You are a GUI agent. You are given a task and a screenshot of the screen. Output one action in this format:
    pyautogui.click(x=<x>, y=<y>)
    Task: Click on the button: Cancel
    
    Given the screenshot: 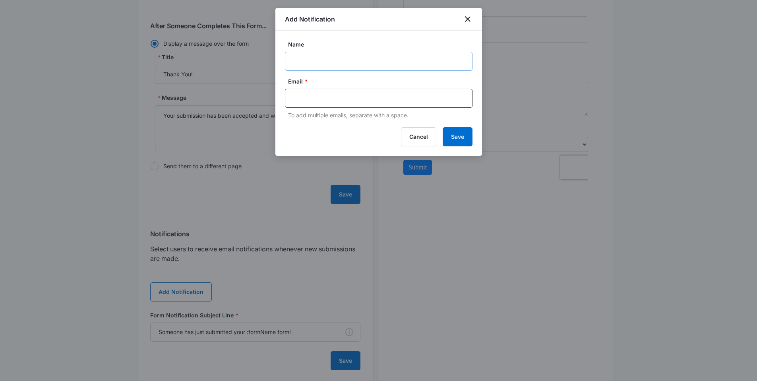 What is the action you would take?
    pyautogui.click(x=419, y=137)
    